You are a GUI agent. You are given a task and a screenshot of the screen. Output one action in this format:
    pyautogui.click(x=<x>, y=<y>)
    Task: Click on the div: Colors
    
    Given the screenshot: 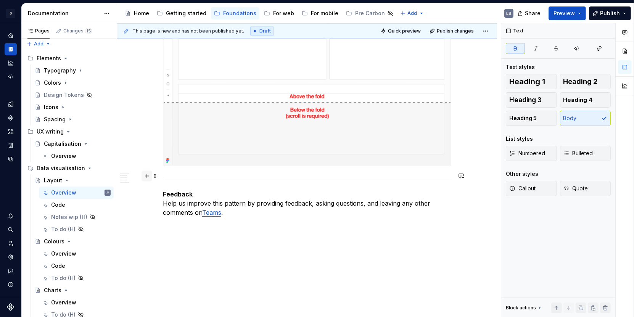 What is the action you would take?
    pyautogui.click(x=52, y=83)
    